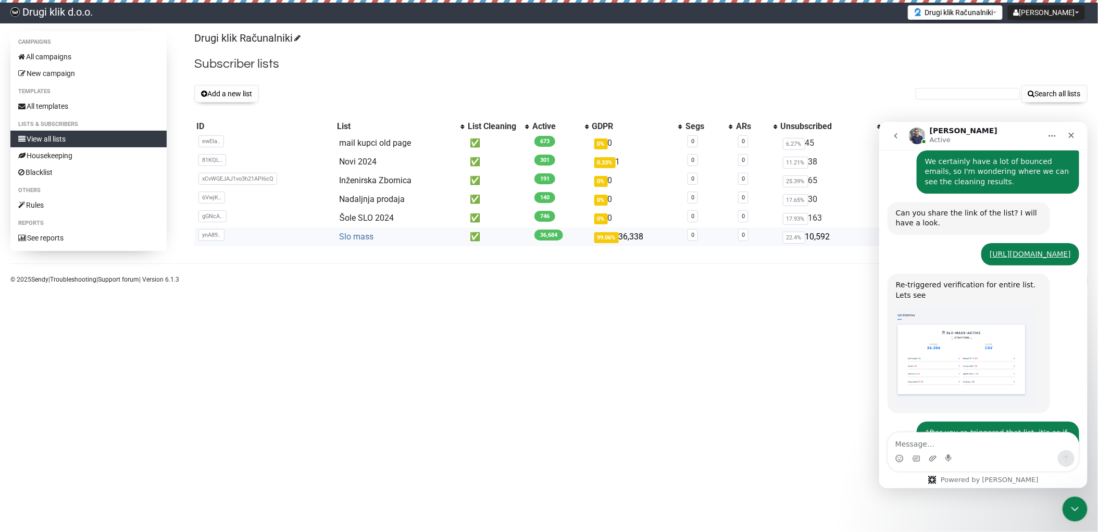 The width and height of the screenshot is (1098, 532). Describe the element at coordinates (246, 38) in the screenshot. I see `a: Drugi klik Računalniki` at that location.